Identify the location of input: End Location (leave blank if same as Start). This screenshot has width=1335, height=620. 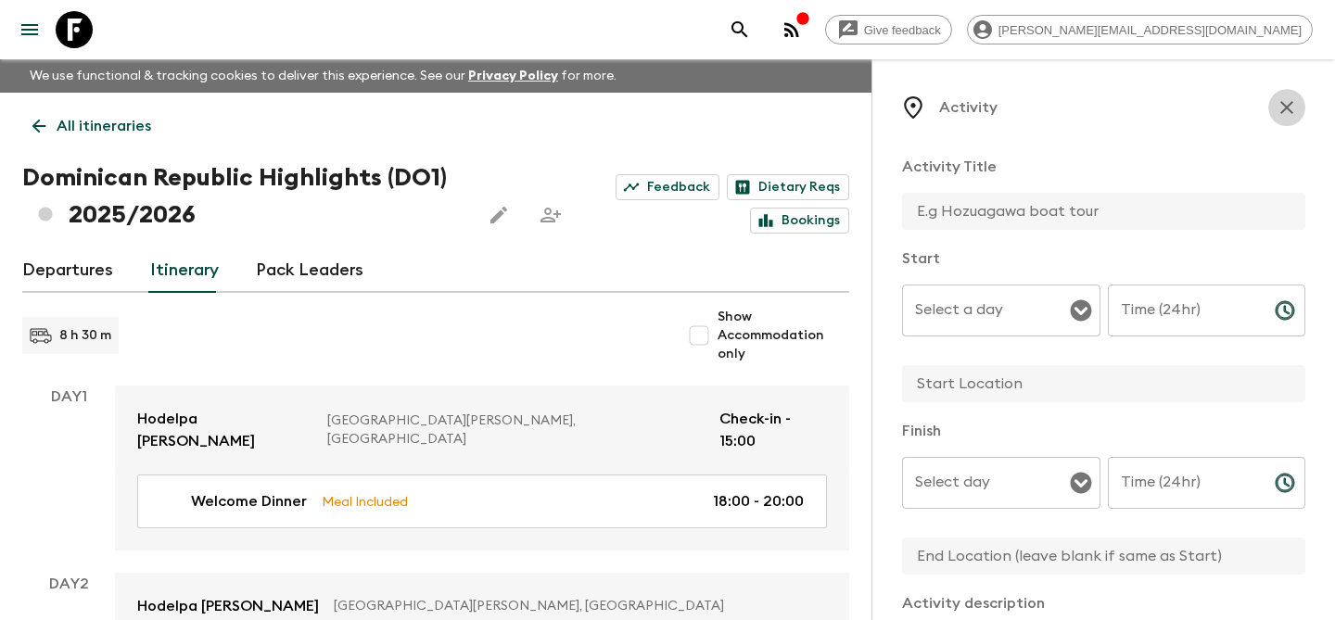
(1096, 556).